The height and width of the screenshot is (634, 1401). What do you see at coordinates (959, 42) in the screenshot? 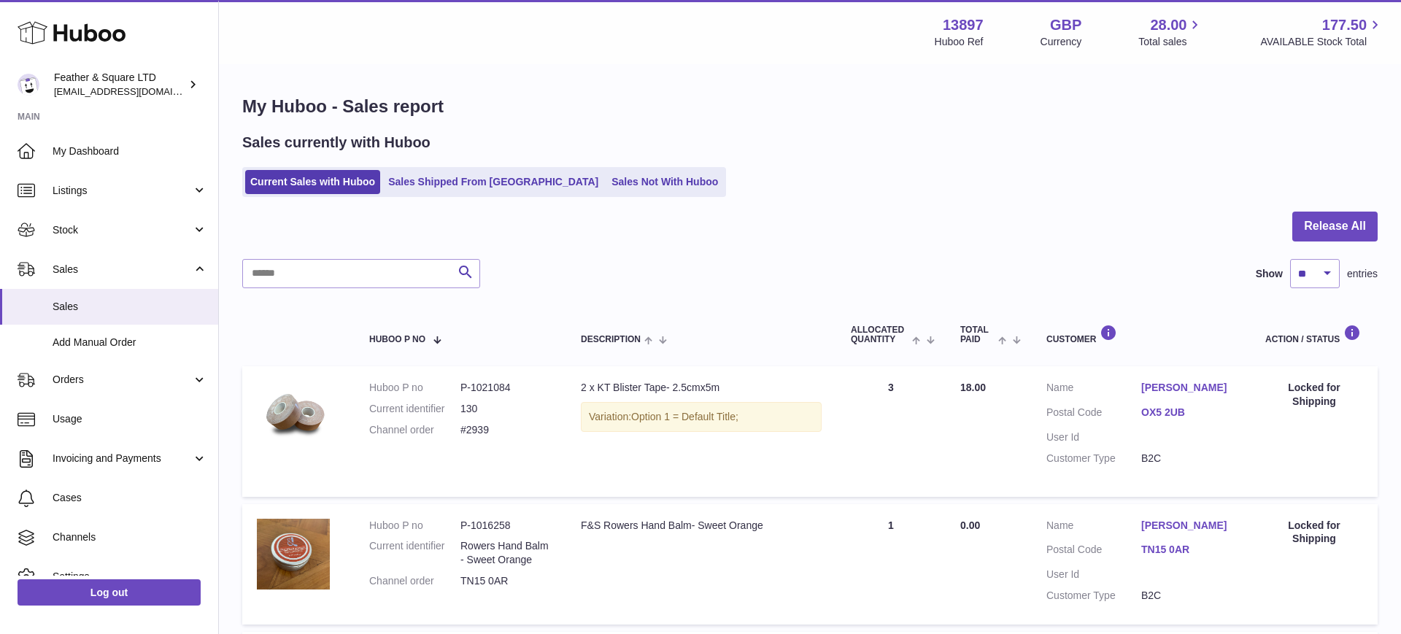
I see `div: Huboo Ref` at bounding box center [959, 42].